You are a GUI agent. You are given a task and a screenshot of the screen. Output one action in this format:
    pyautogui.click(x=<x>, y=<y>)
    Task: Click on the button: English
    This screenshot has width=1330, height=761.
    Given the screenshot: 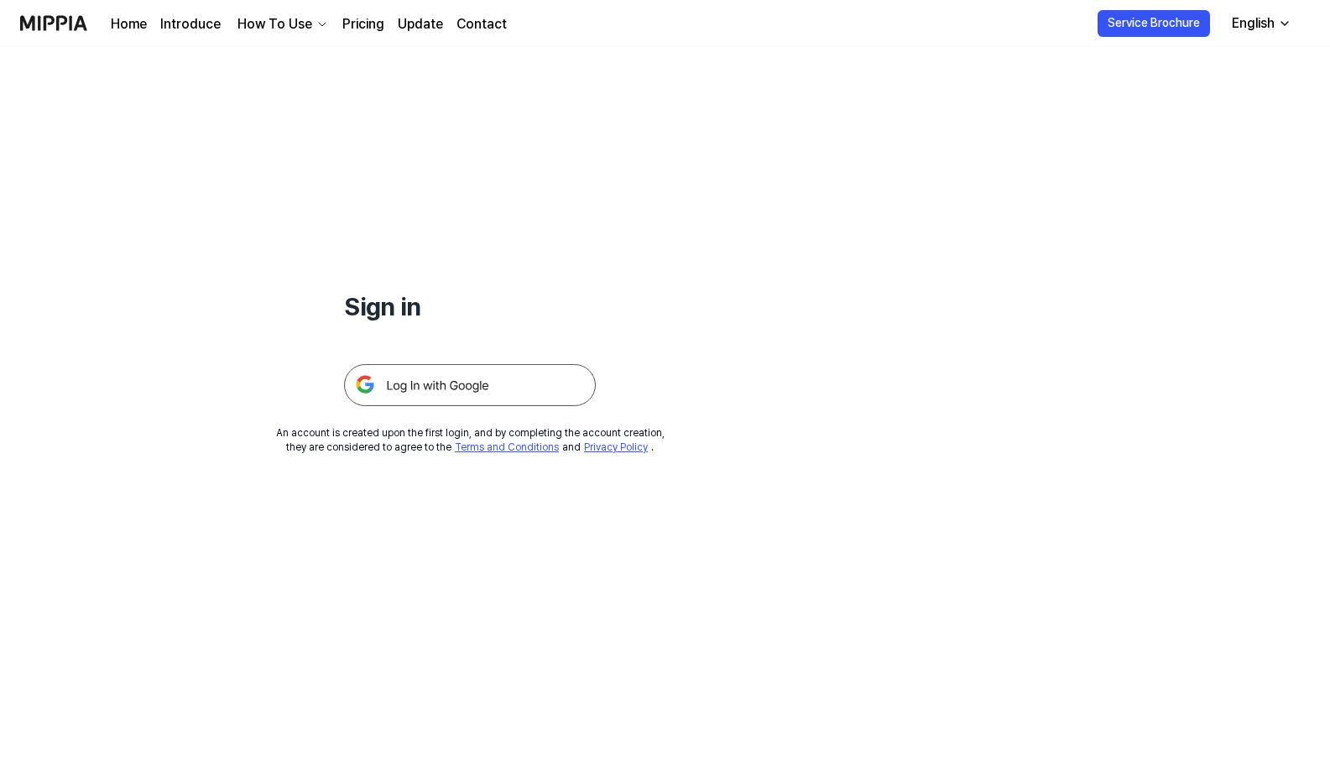 What is the action you would take?
    pyautogui.click(x=1259, y=23)
    